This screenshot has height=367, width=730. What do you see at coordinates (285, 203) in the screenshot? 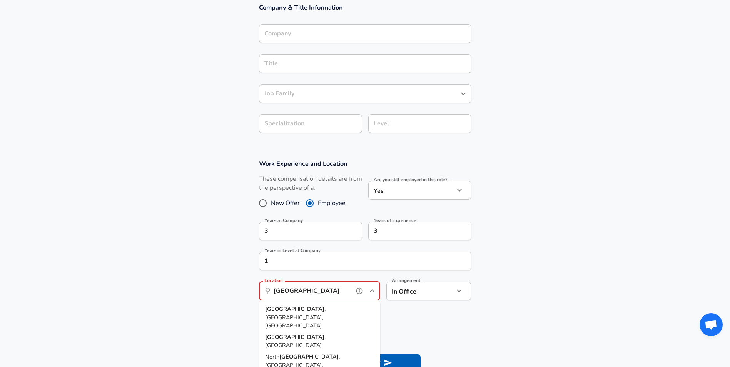
I see `span: New Offer` at bounding box center [285, 203].